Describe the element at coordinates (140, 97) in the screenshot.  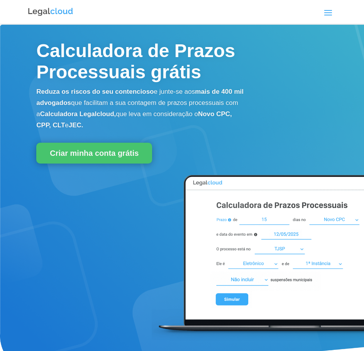
I see `b: mais de 400 mil advogados` at that location.